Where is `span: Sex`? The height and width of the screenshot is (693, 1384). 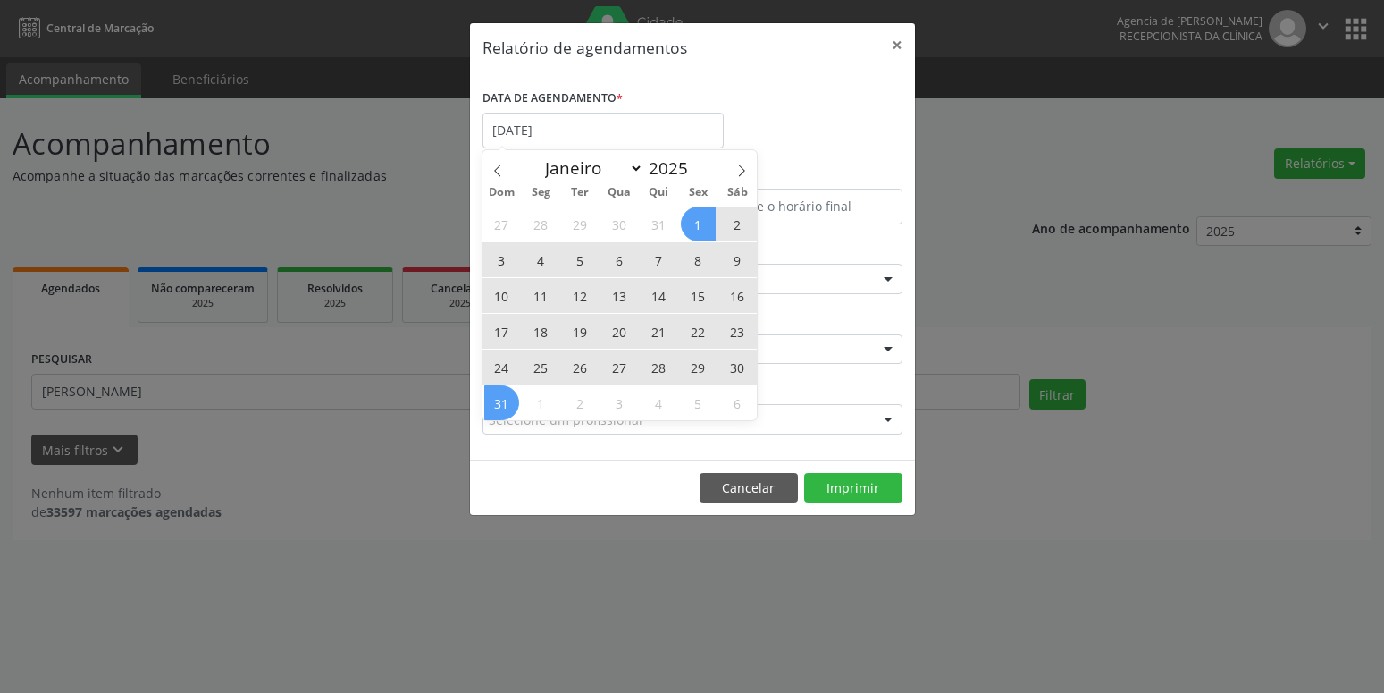
span: Sex is located at coordinates (698, 192).